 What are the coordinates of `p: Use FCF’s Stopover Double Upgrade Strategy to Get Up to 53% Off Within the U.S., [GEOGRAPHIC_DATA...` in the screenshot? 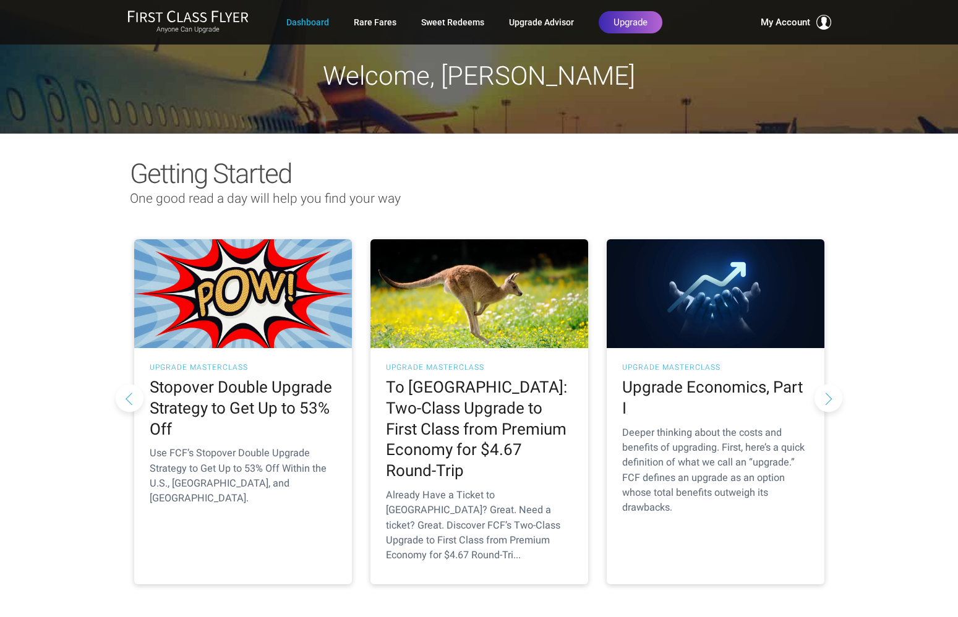 It's located at (243, 475).